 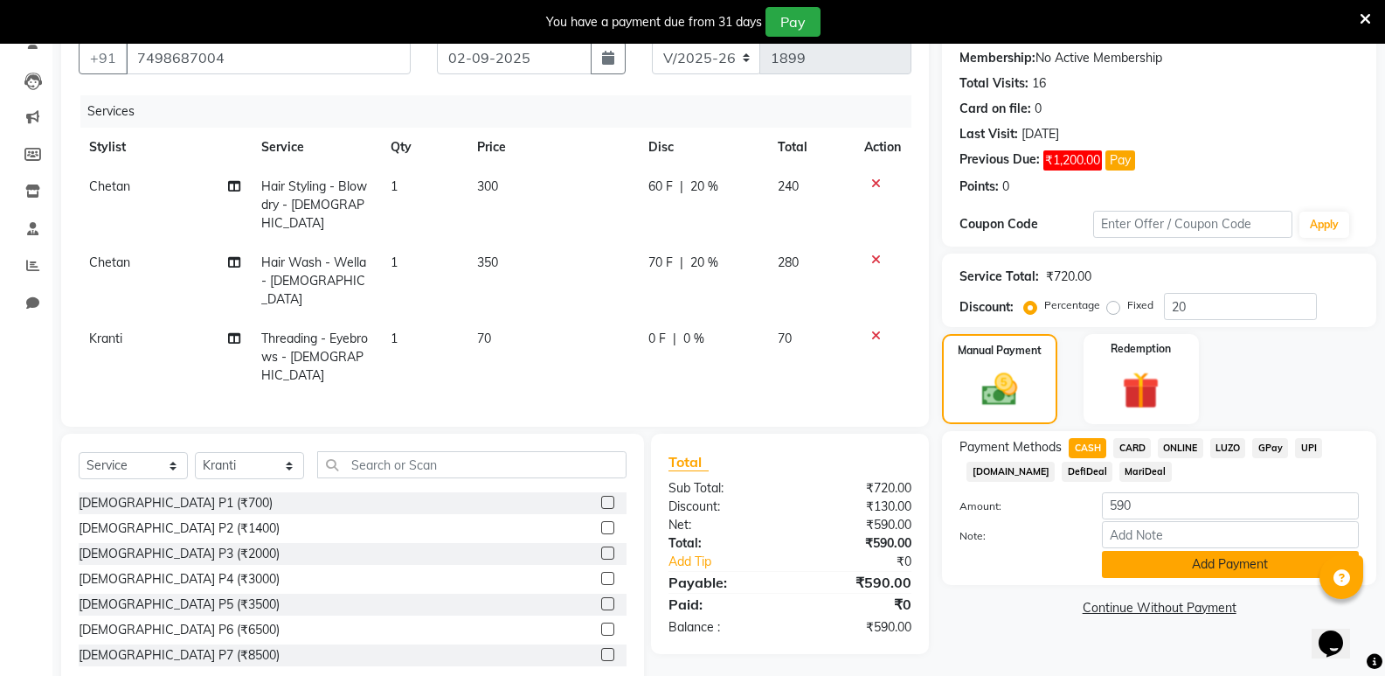 I want to click on div: Coupon Code, so click(x=1026, y=224).